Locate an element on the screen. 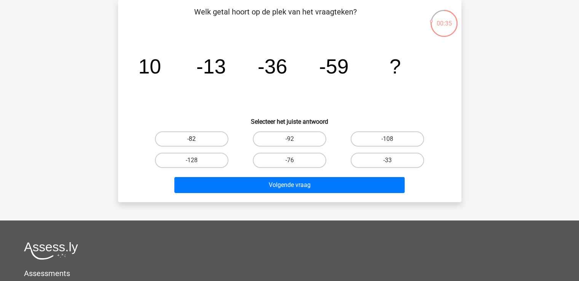 This screenshot has height=281, width=579. h6: Selecteer het juiste antwoord is located at coordinates (290, 118).